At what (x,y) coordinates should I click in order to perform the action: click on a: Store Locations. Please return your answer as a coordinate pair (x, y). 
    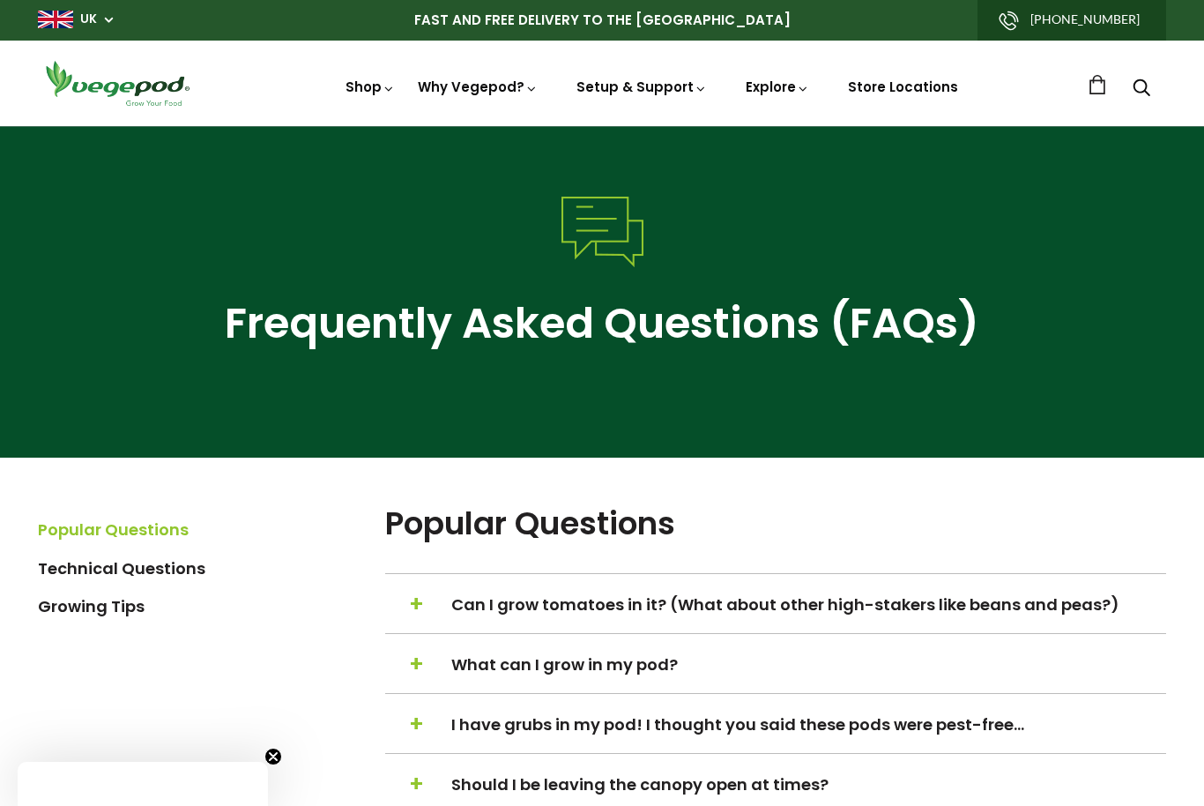
    Looking at the image, I should click on (903, 86).